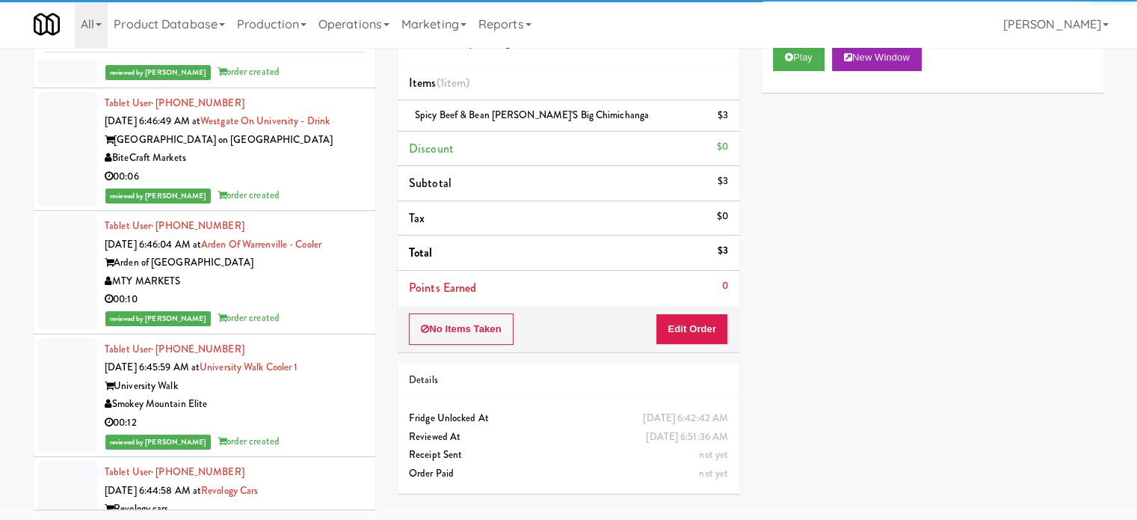 The image size is (1137, 520). Describe the element at coordinates (261, 244) in the screenshot. I see `a: Arden of Warrenville - Cooler` at that location.